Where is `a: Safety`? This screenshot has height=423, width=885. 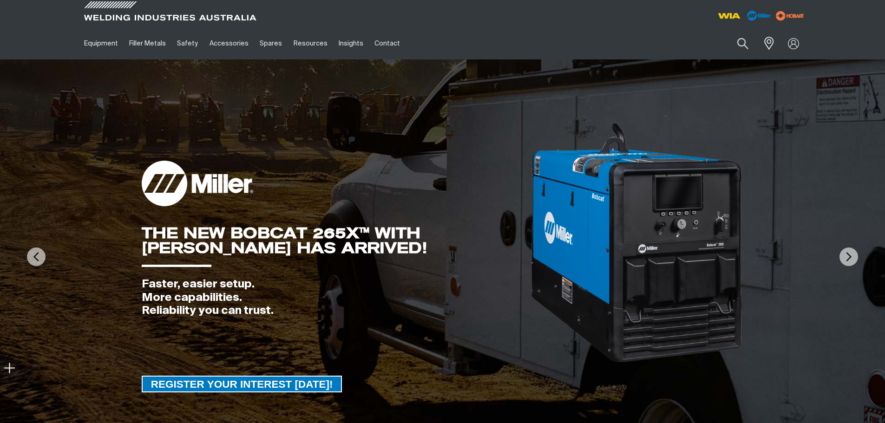 a: Safety is located at coordinates (187, 43).